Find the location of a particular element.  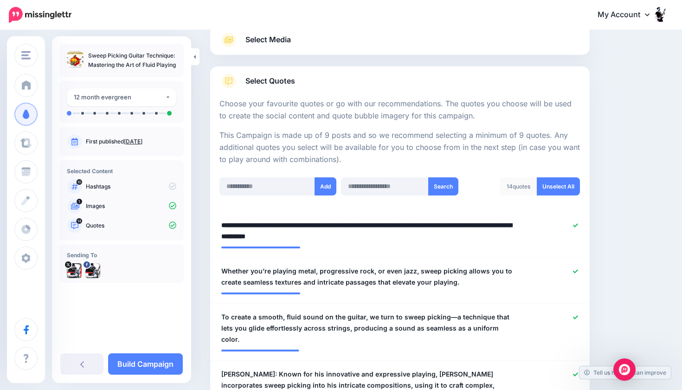

div: Open Intercom Messenger is located at coordinates (624, 369).